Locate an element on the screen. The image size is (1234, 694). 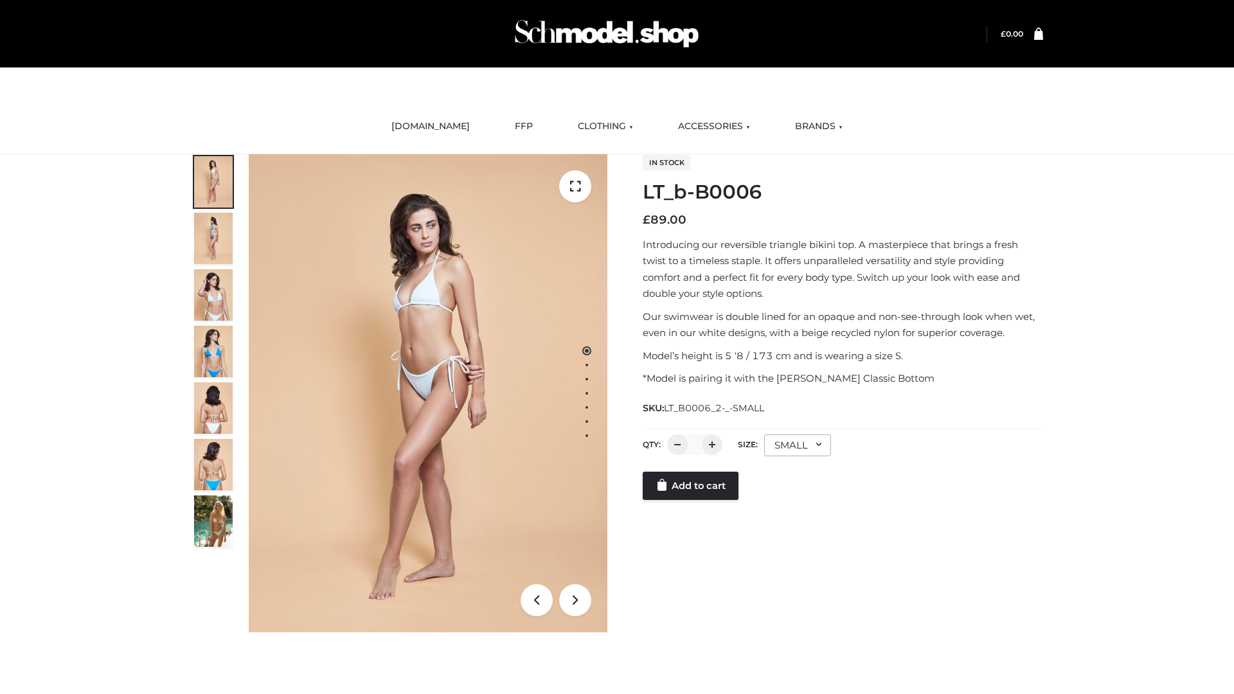
img: ArielClassicBikiniTop_CloudNine_AzureSky_OW114ECO_2-scaled.jpg is located at coordinates (213, 238).